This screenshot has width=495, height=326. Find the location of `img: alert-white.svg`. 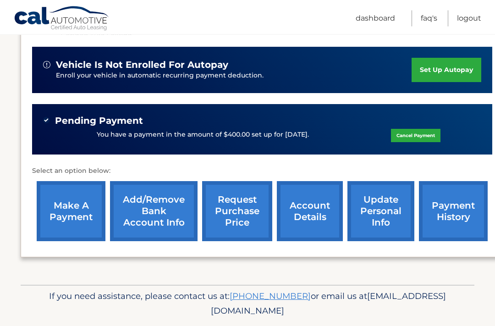

img: alert-white.svg is located at coordinates (47, 65).